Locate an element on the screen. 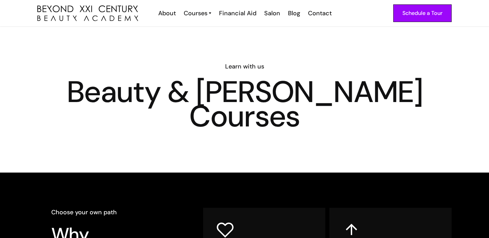 This screenshot has width=489, height=238. a: Courses is located at coordinates (197, 13).